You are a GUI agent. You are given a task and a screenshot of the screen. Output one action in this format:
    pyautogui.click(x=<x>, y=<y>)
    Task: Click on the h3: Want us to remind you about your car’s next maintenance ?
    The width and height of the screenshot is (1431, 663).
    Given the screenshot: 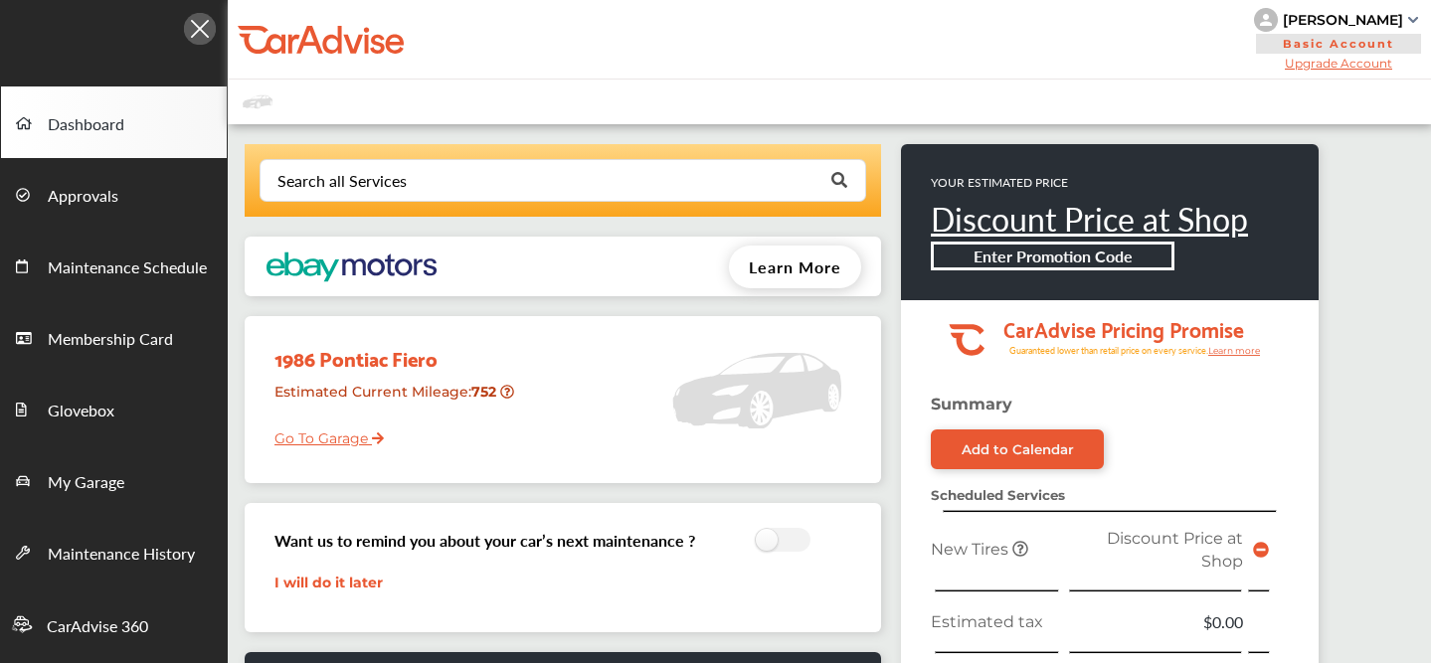 What is the action you would take?
    pyautogui.click(x=484, y=540)
    